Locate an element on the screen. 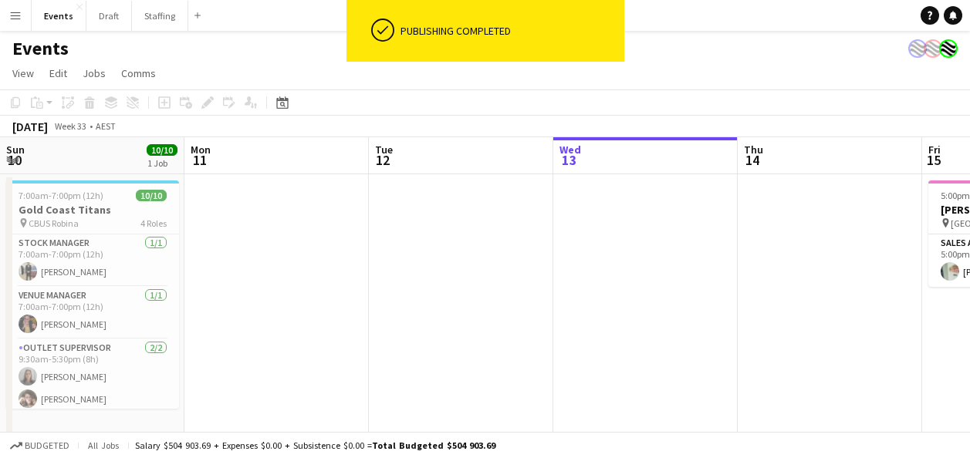 The height and width of the screenshot is (458, 970). span: Thu is located at coordinates (753, 150).